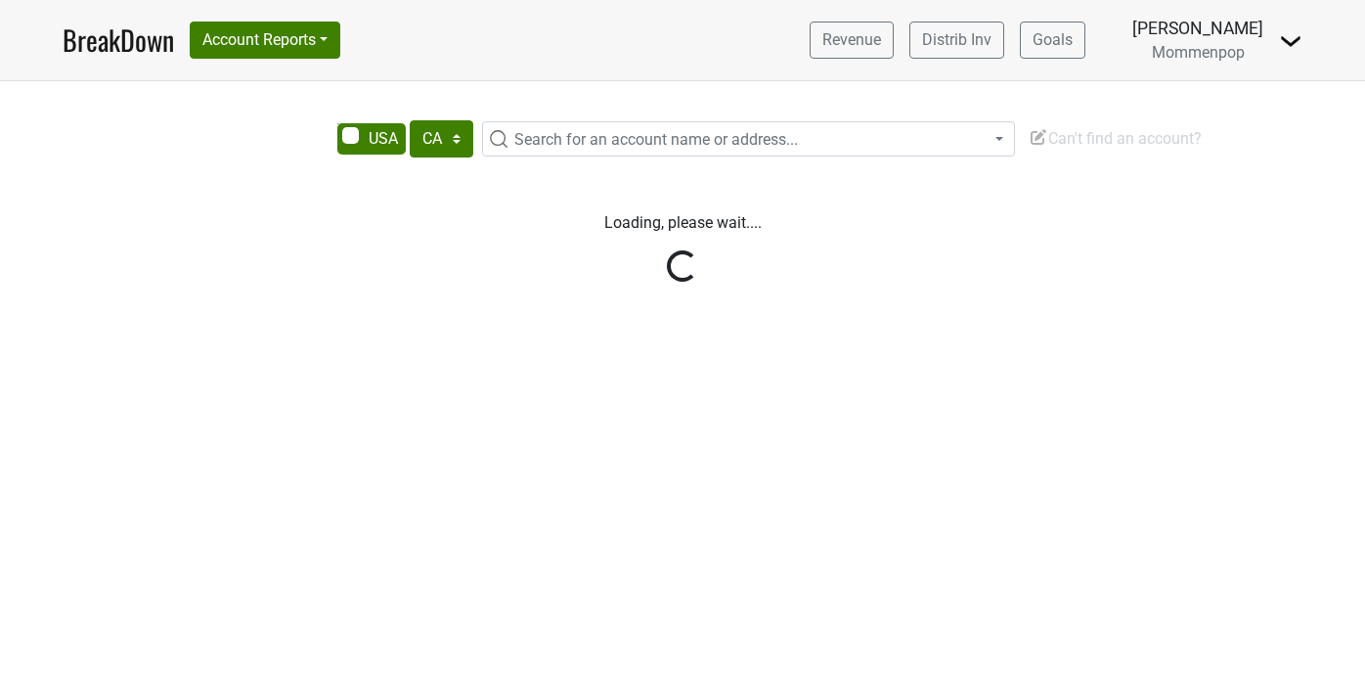 The width and height of the screenshot is (1365, 676). Describe the element at coordinates (956, 40) in the screenshot. I see `a: Distrib Inv` at that location.